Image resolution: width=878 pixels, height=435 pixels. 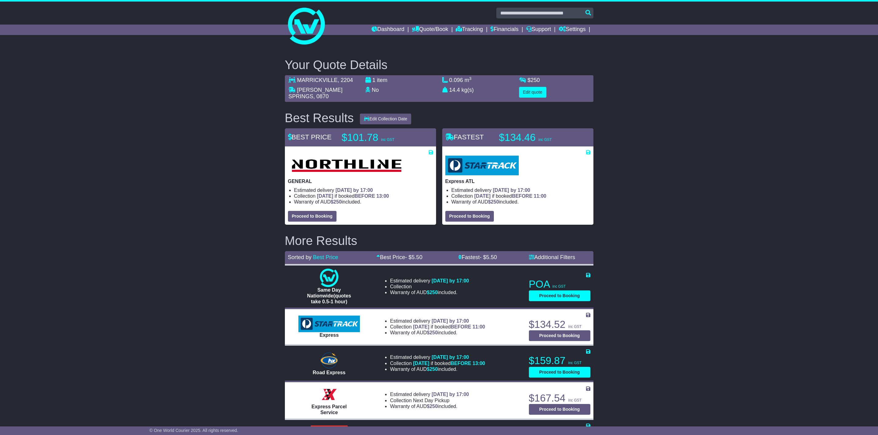 I want to click on img: Border Express: Express Parcel Service, so click(x=329, y=395).